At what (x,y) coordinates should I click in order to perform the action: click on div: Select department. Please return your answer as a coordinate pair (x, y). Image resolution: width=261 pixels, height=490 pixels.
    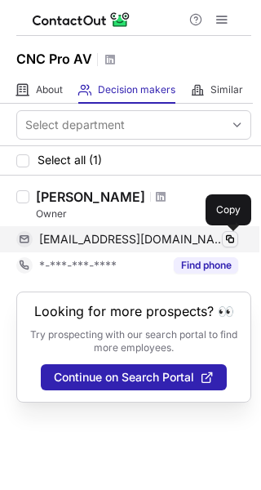
    Looking at the image, I should click on (75, 125).